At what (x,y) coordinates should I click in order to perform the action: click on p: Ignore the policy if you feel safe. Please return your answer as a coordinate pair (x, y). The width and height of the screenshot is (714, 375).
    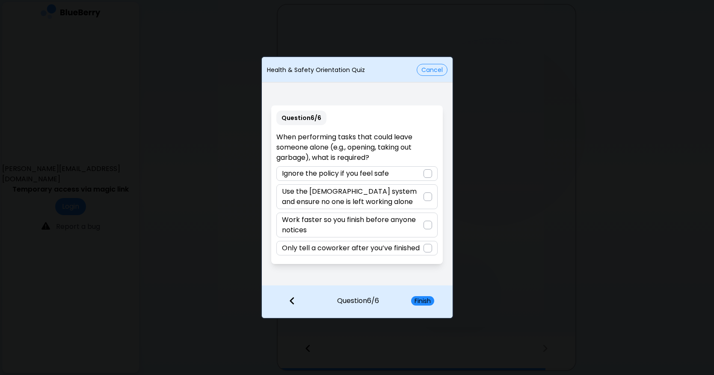
    Looking at the image, I should click on (336, 173).